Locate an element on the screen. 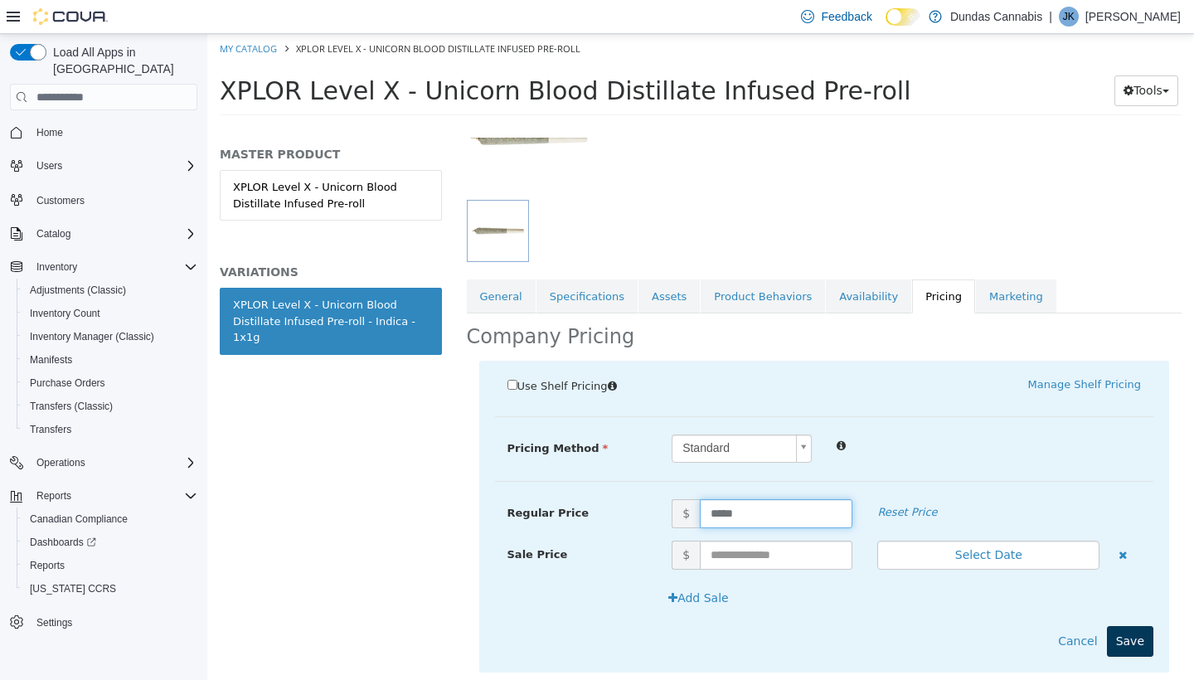 Image resolution: width=1194 pixels, height=680 pixels. button: Settings is located at coordinates (104, 622).